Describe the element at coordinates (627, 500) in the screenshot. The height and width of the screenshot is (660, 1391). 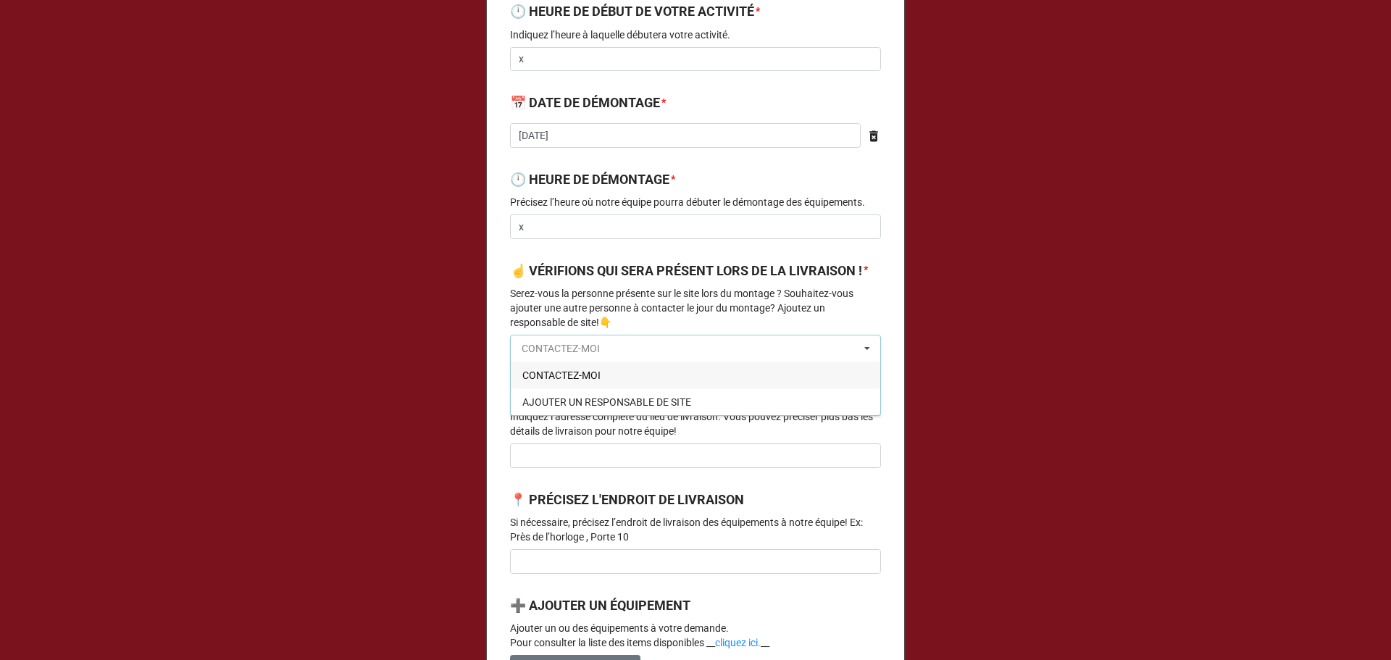
I see `label: 📍 PRÉCISEZ L'ENDROIT DE LIVRAISON` at that location.